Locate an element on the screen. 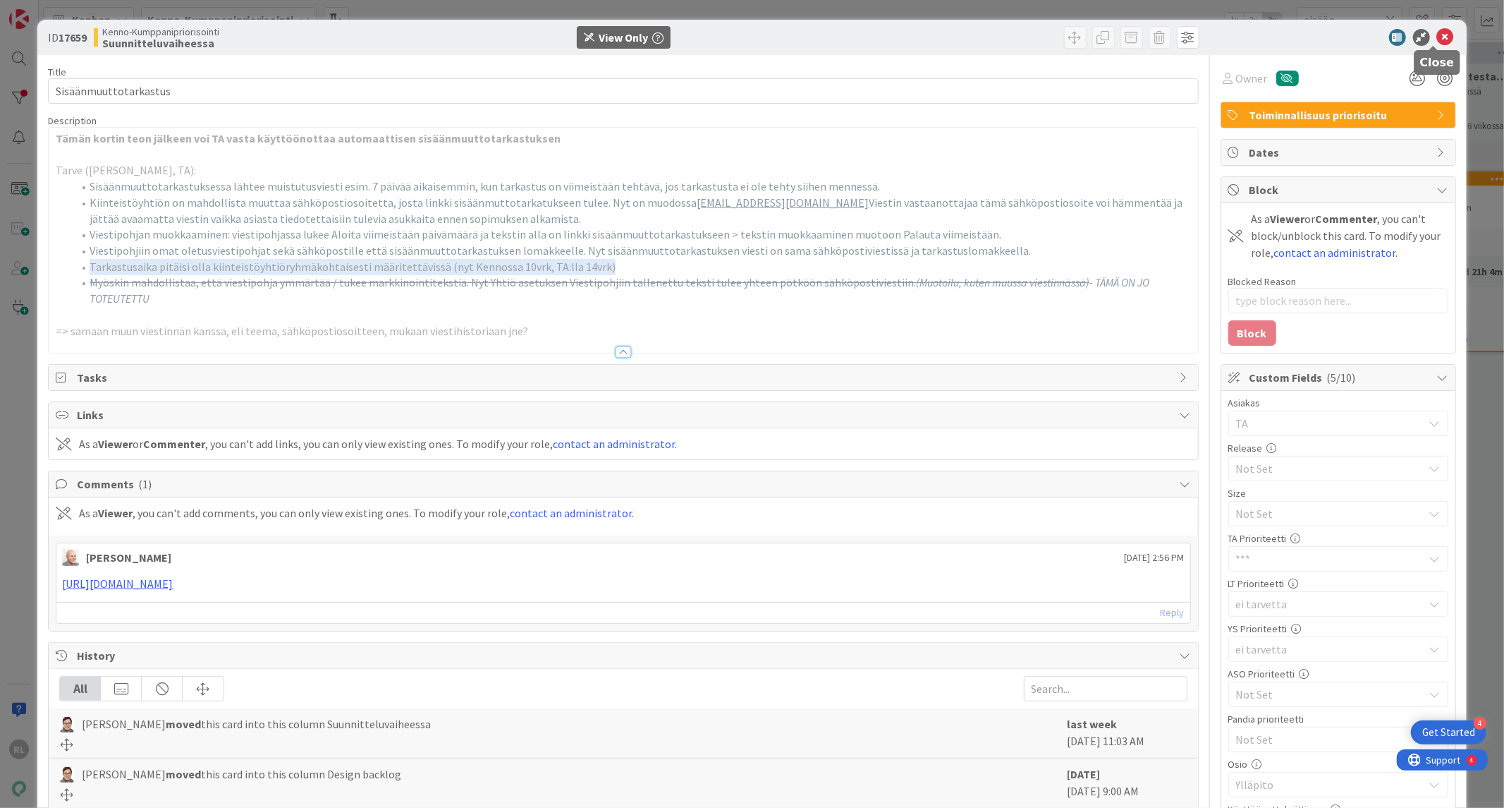 This screenshot has width=1504, height=808. span: Kiinteistöyhtiön on mahdollista muuttaa sähköpostiosoitetta, josta linkki sisäänmuttotarkatukseen... is located at coordinates (393, 202).